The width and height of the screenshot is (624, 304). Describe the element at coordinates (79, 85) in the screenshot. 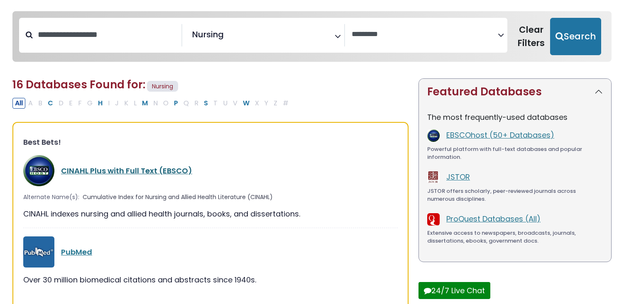

I see `span: 16 Databases Found for:` at that location.